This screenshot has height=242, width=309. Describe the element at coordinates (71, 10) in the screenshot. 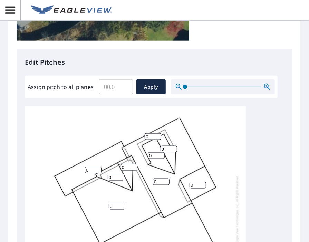

I see `img: EV Logo` at that location.